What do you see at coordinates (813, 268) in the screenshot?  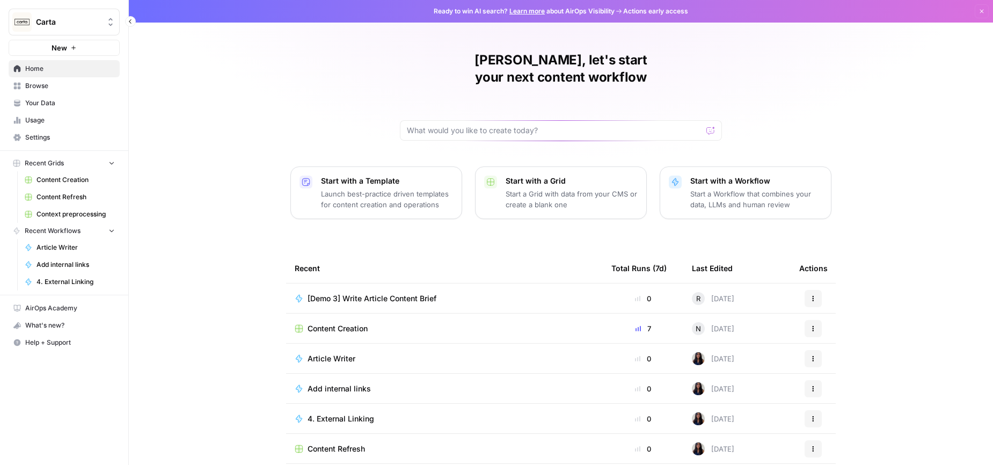 I see `div: Actions` at bounding box center [813, 268].